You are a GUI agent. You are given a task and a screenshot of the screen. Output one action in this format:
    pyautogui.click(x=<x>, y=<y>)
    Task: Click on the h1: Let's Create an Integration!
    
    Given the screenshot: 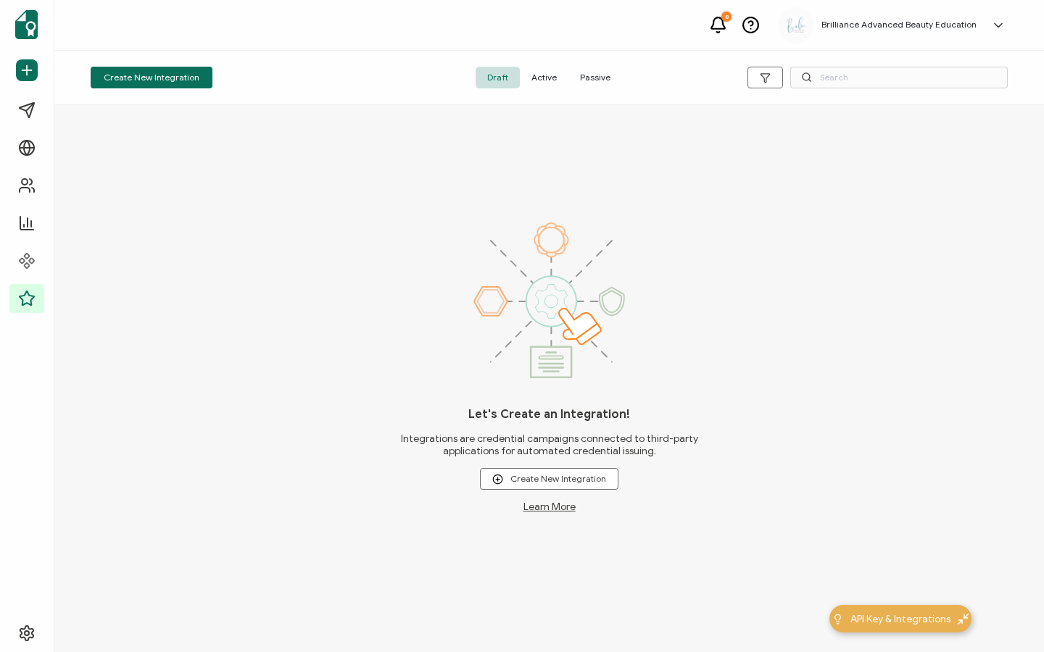 What is the action you would take?
    pyautogui.click(x=549, y=415)
    